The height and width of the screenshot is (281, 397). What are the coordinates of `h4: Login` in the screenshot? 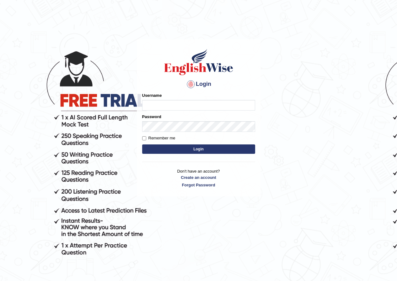 It's located at (199, 84).